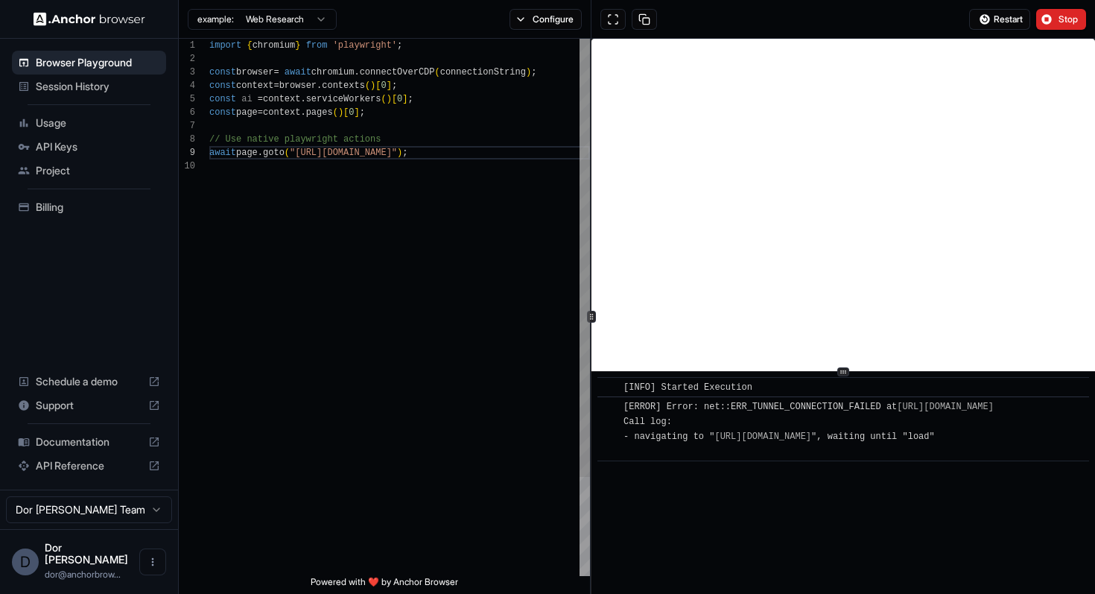 The height and width of the screenshot is (594, 1095). I want to click on div: Documentation, so click(89, 442).